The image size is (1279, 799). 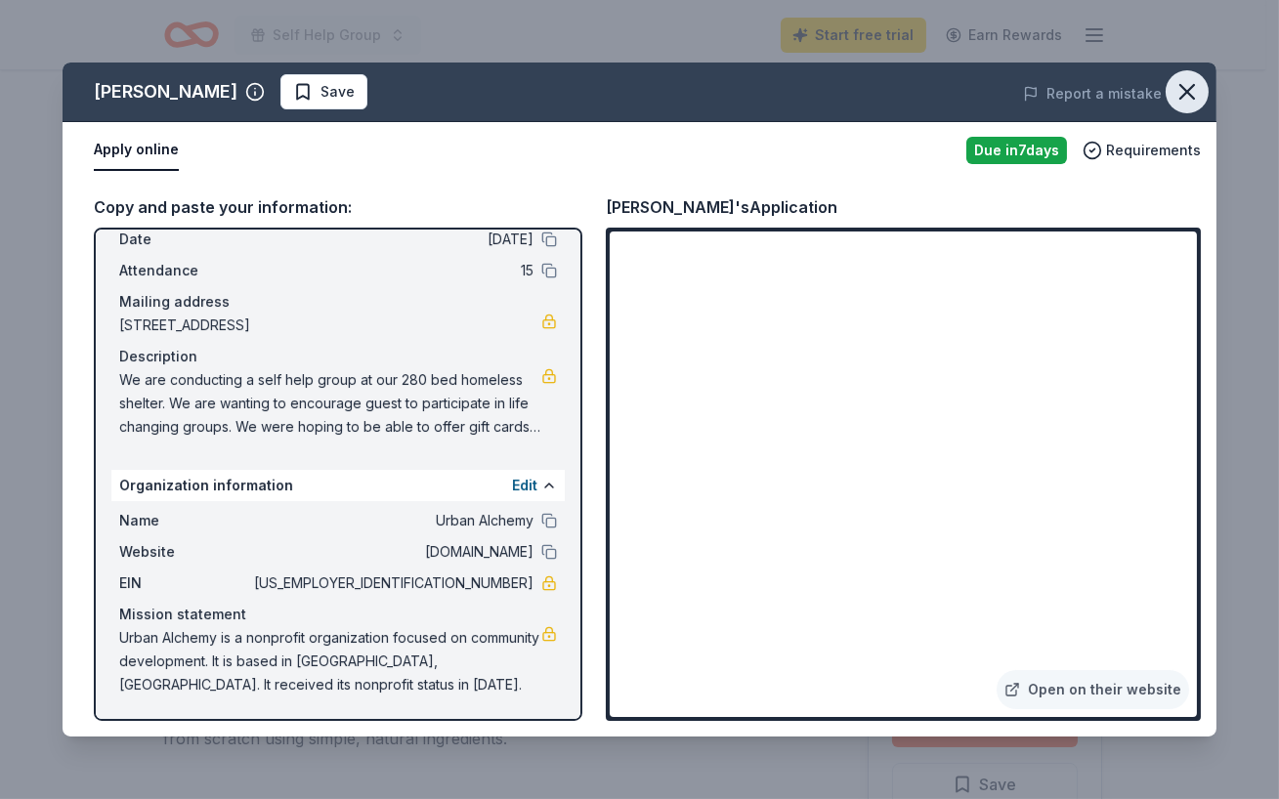 What do you see at coordinates (338, 614) in the screenshot?
I see `div: Mission statement` at bounding box center [338, 614].